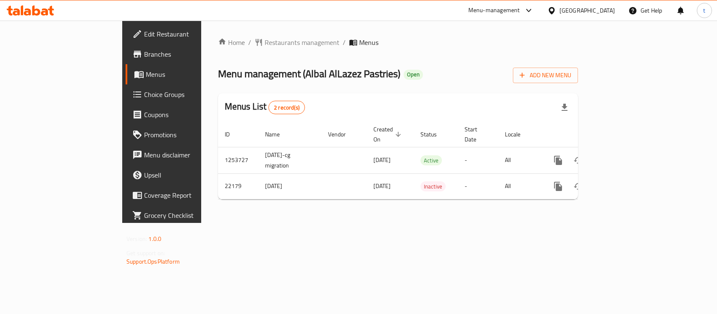 Image resolution: width=717 pixels, height=314 pixels. I want to click on span: Restaurants management, so click(302, 42).